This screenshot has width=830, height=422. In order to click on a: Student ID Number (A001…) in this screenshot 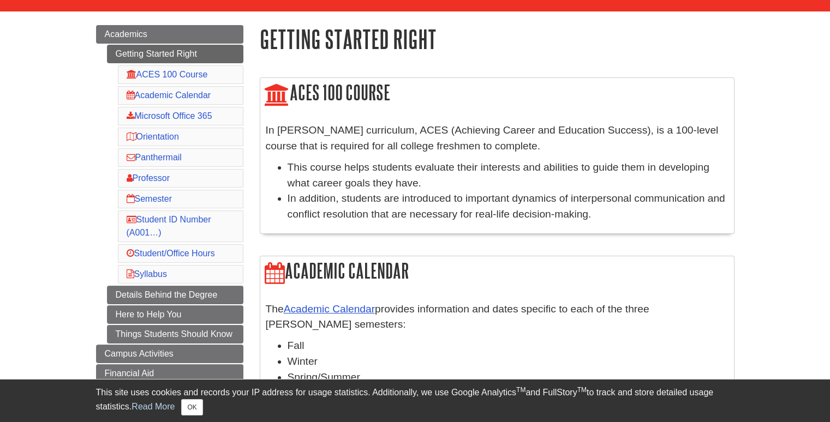, I will do `click(169, 226)`.